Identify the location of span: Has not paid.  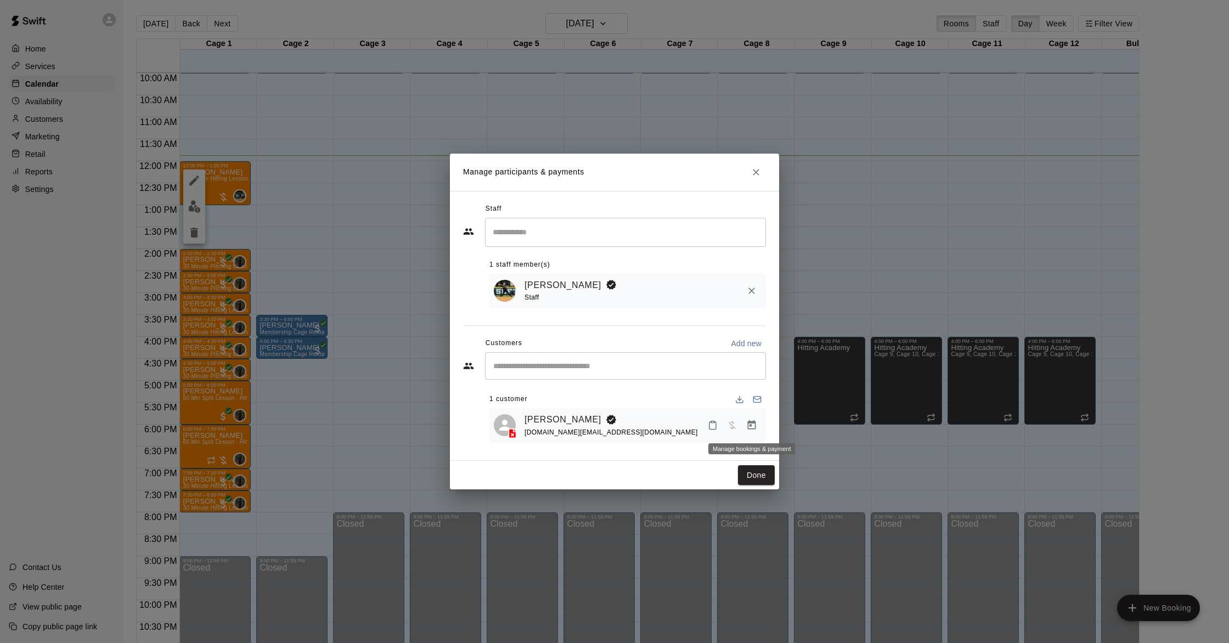
(732, 425).